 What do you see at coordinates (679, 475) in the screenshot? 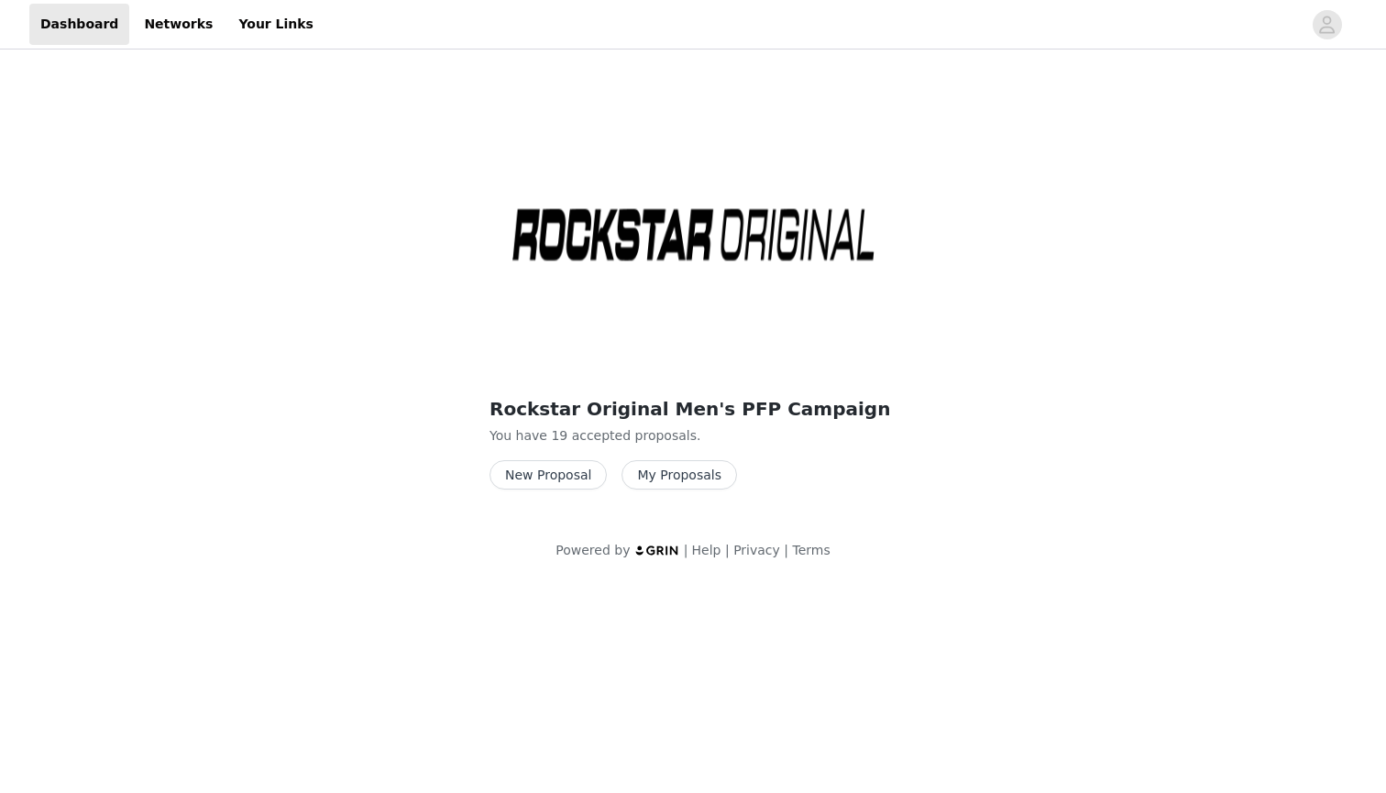
I see `button: My Proposals` at bounding box center [679, 475].